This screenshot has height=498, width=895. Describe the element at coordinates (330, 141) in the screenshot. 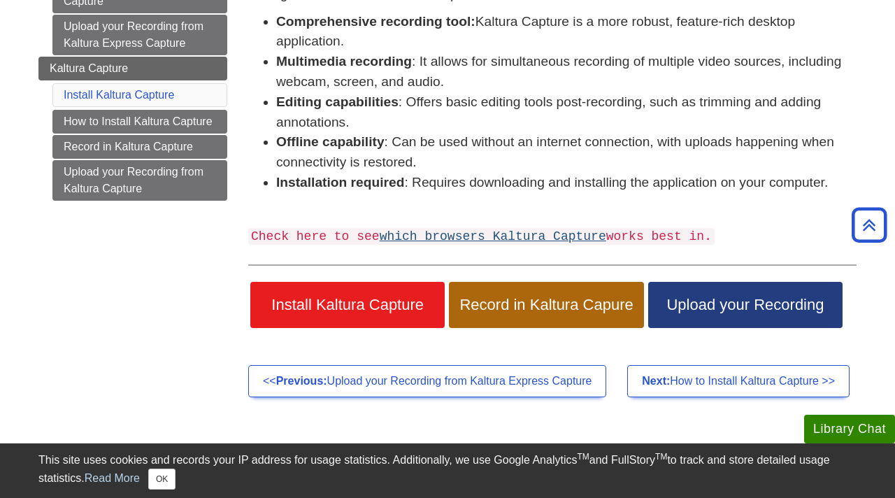

I see `strong: Offline capability` at that location.